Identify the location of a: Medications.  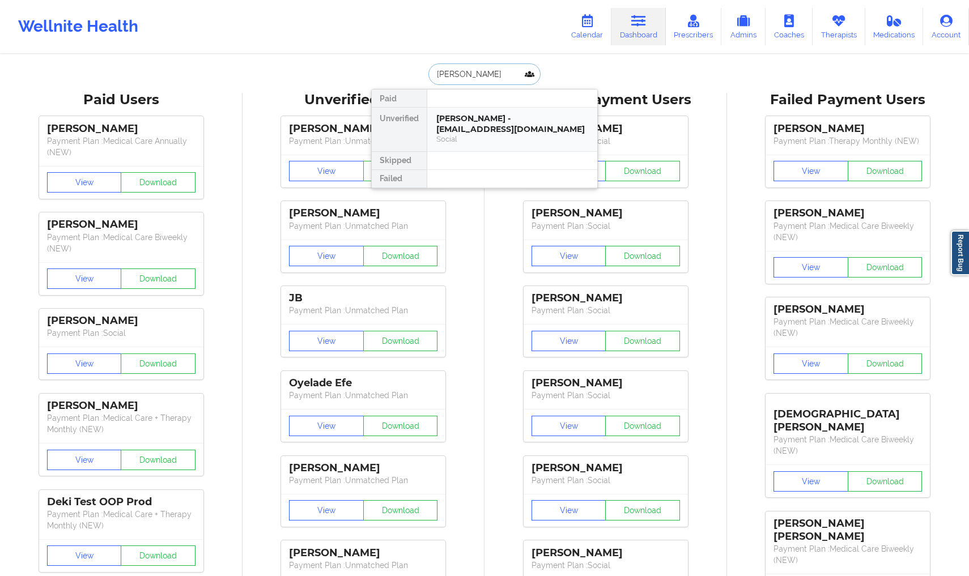
(894, 27).